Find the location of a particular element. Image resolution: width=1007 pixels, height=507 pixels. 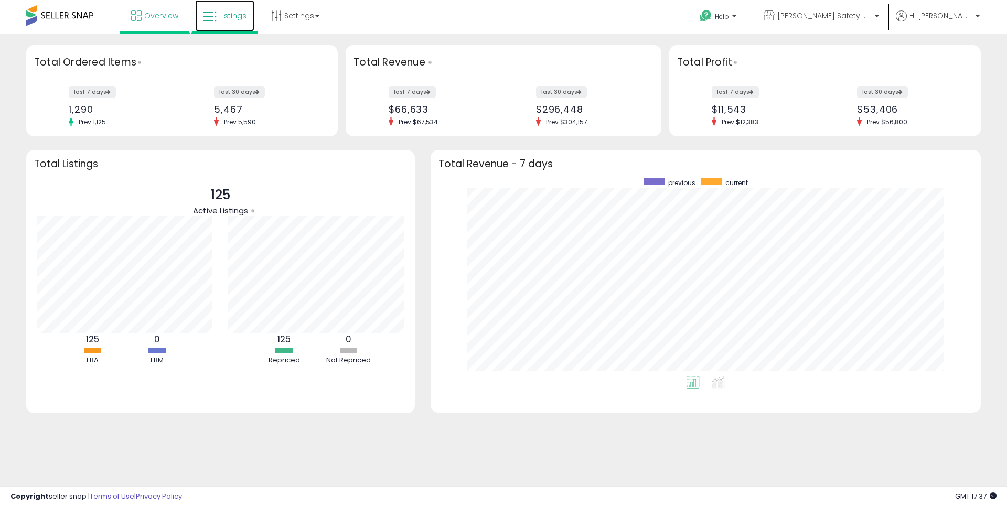

span: Prev: $67,534 is located at coordinates (418, 122).